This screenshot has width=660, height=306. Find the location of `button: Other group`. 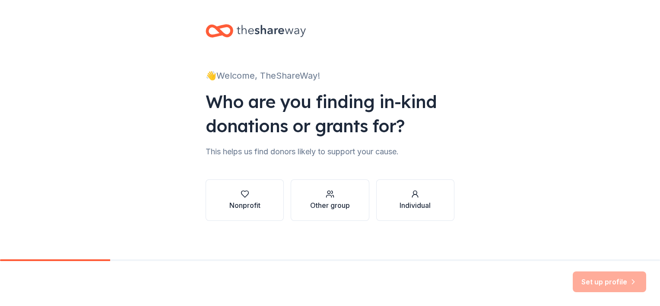

button: Other group is located at coordinates (329, 200).